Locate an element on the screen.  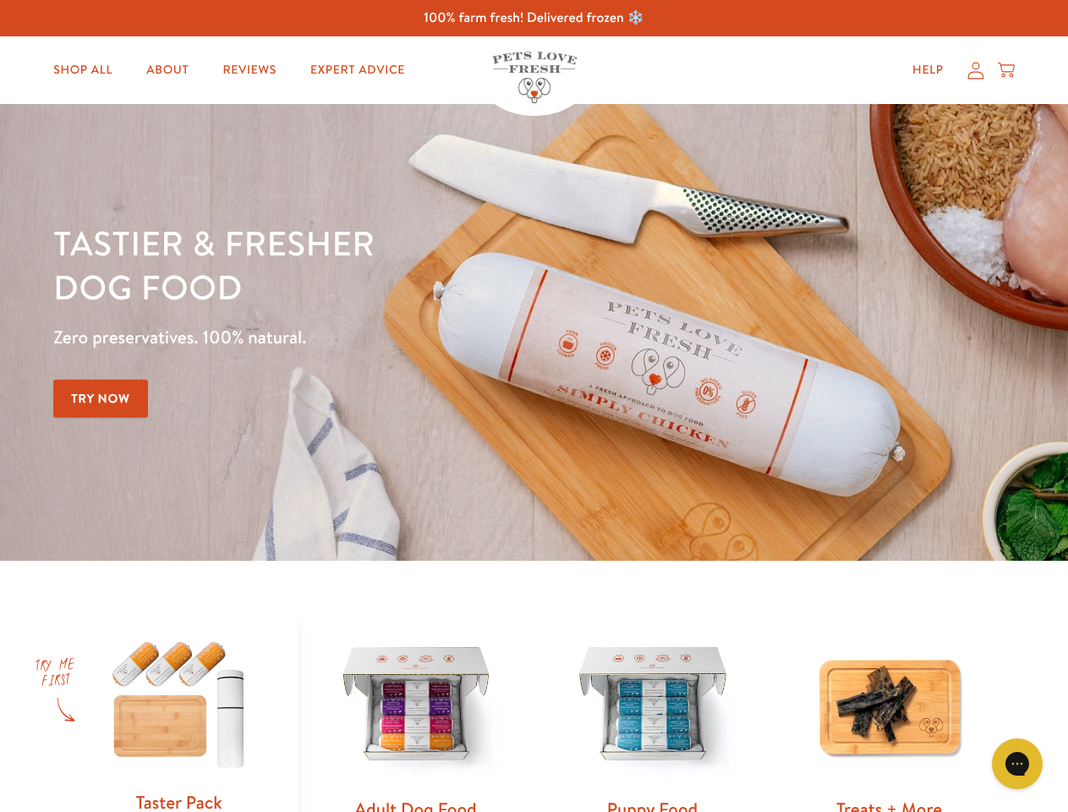
img: Pets Love Fresh is located at coordinates (535, 77).